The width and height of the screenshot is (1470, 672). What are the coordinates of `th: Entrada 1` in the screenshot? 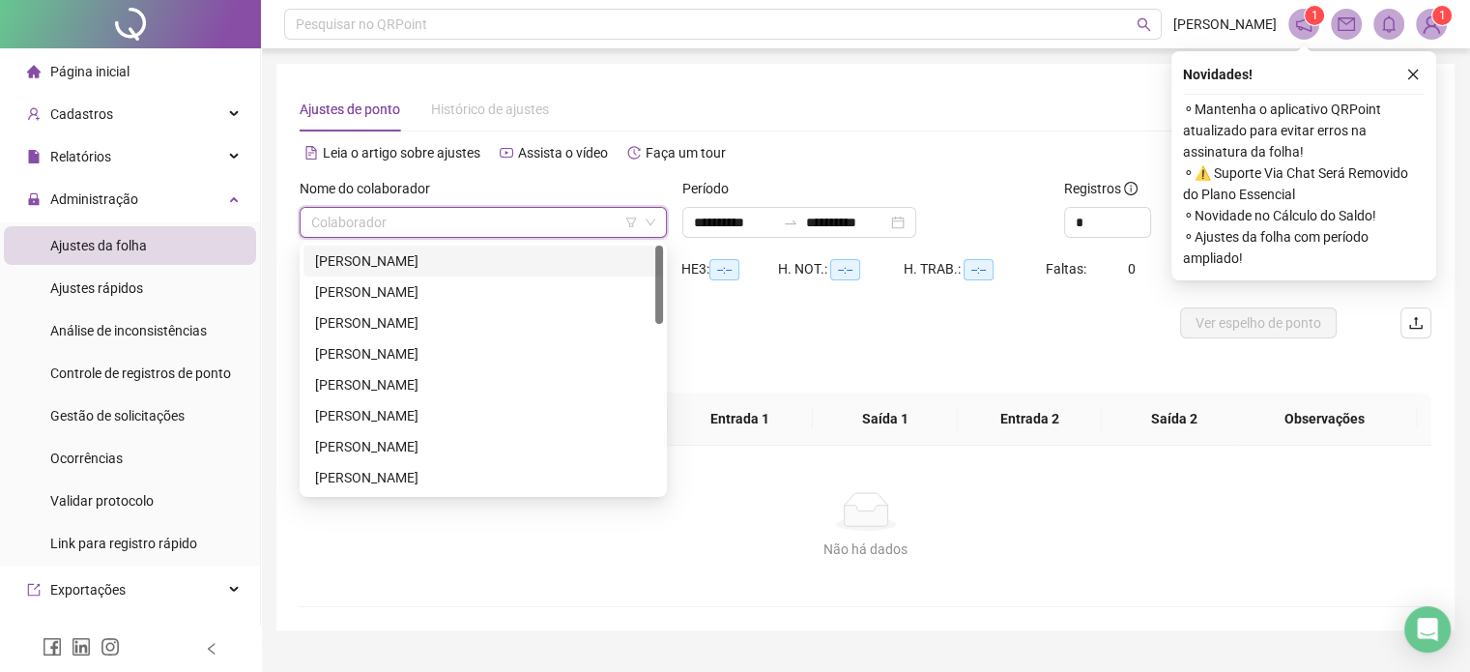 It's located at (740, 419).